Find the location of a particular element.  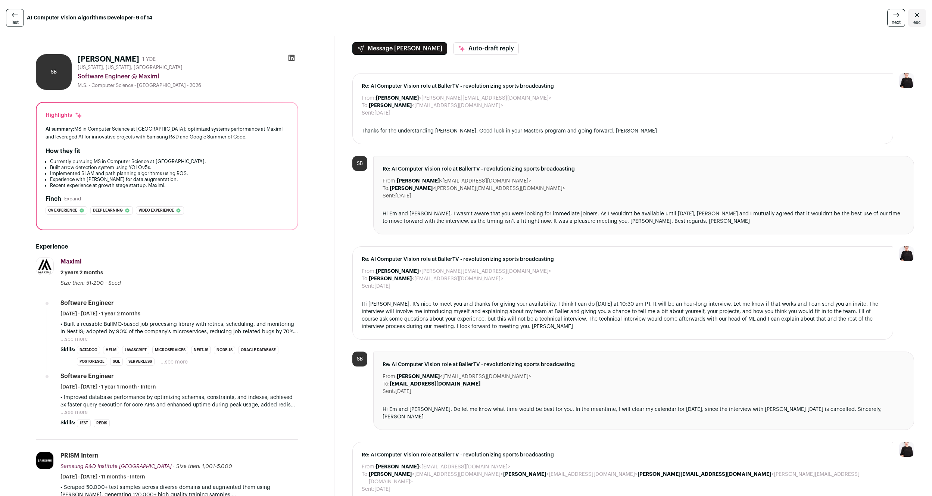

span: last is located at coordinates (15, 22).